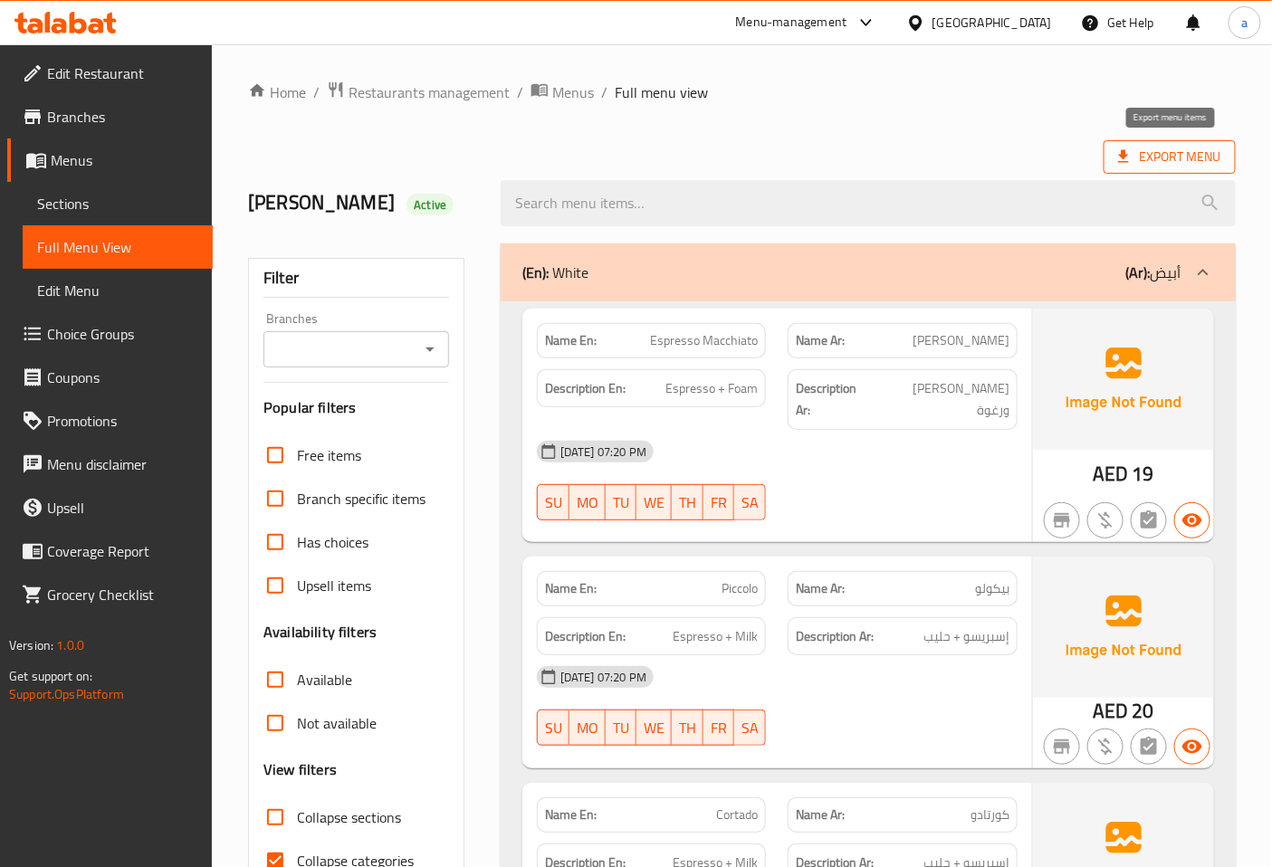 The width and height of the screenshot is (1272, 867). Describe the element at coordinates (430, 205) in the screenshot. I see `div: Active` at that location.